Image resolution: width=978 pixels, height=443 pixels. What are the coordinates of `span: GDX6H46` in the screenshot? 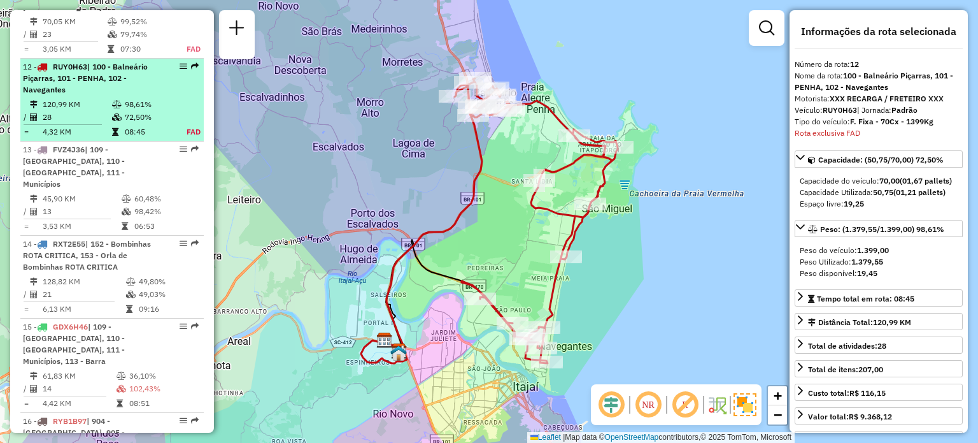 It's located at (70, 326).